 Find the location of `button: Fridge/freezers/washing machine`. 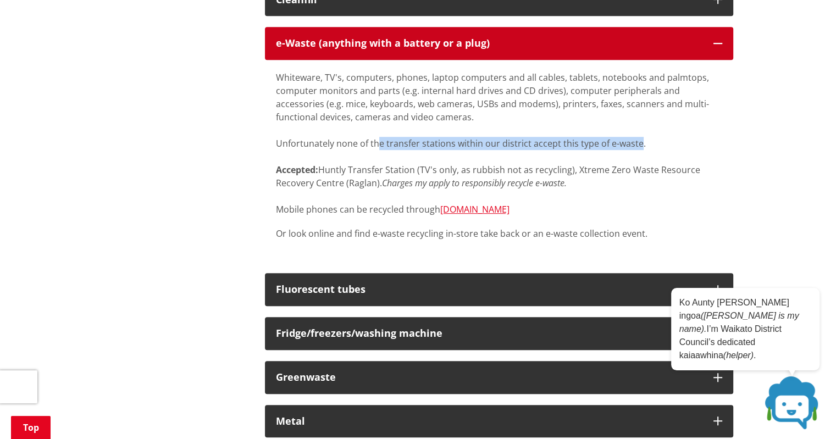

button: Fridge/freezers/washing machine is located at coordinates (499, 334).